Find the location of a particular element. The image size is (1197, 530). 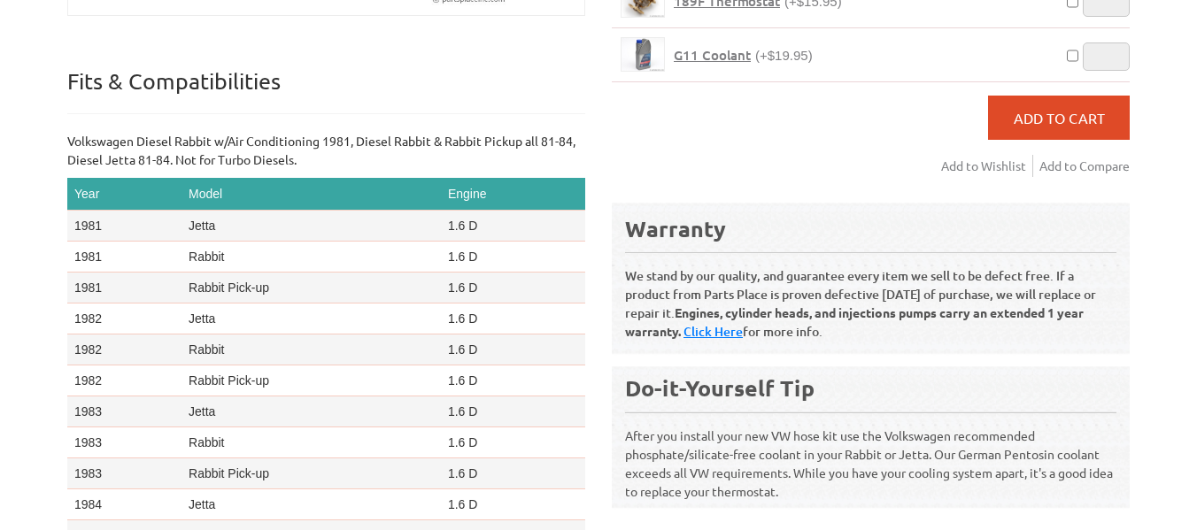

b: Engines, cylinder heads, and injections pumps carry an extended 1 year warranty. is located at coordinates (854, 321).